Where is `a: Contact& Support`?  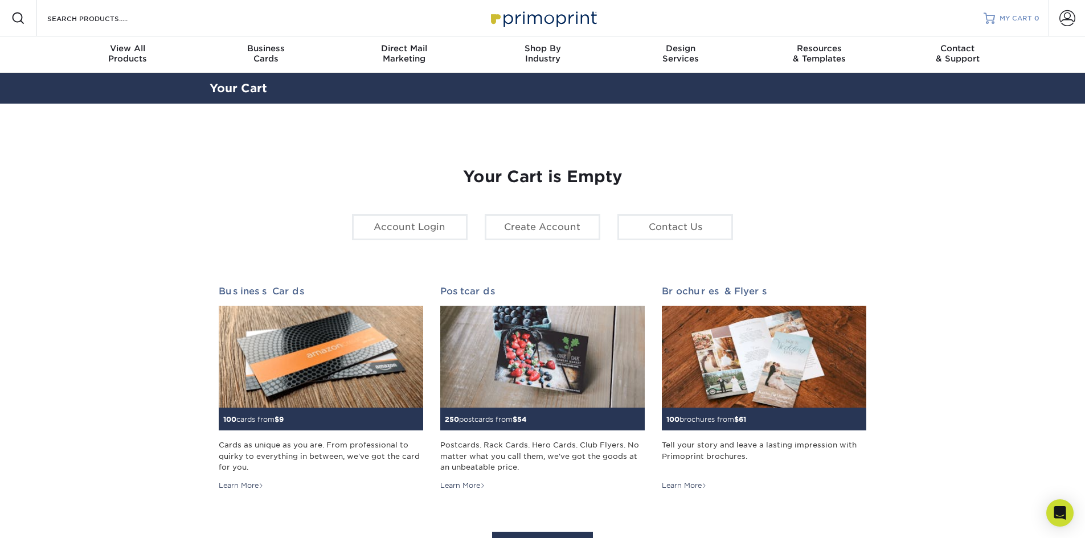 a: Contact& Support is located at coordinates (957, 55).